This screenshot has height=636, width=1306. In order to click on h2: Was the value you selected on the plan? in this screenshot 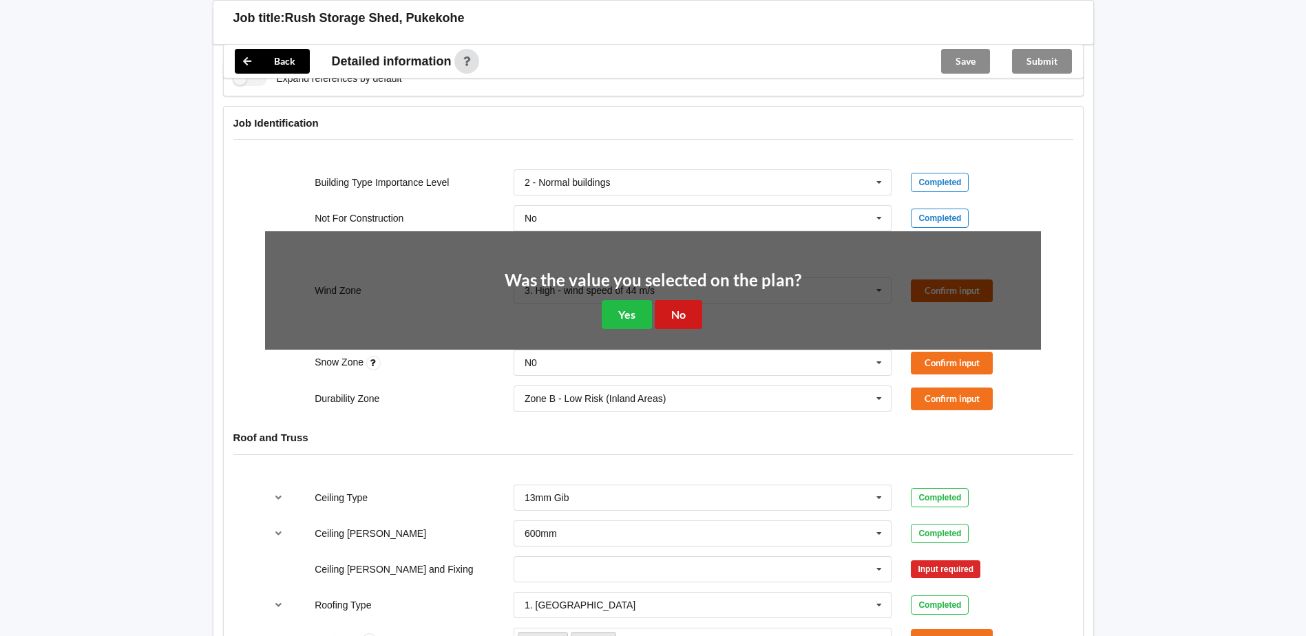, I will do `click(653, 280)`.